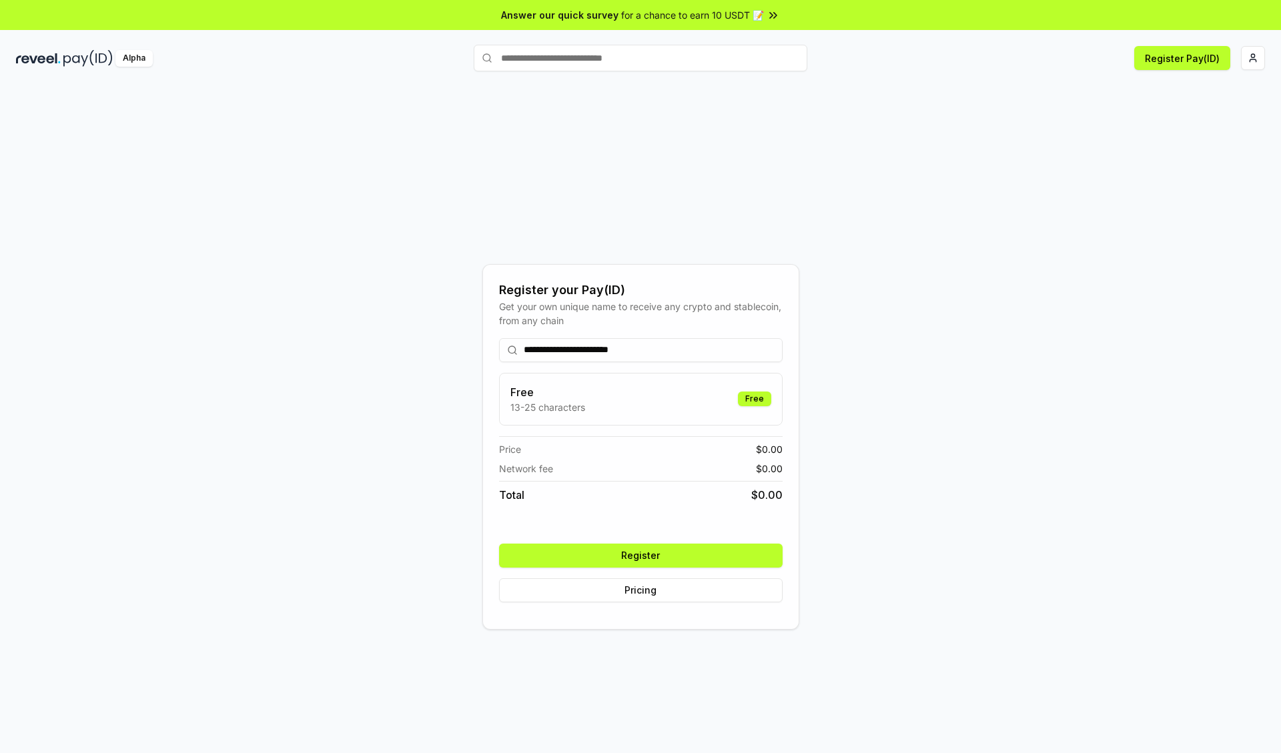 This screenshot has height=753, width=1281. What do you see at coordinates (512, 495) in the screenshot?
I see `span: Total` at bounding box center [512, 495].